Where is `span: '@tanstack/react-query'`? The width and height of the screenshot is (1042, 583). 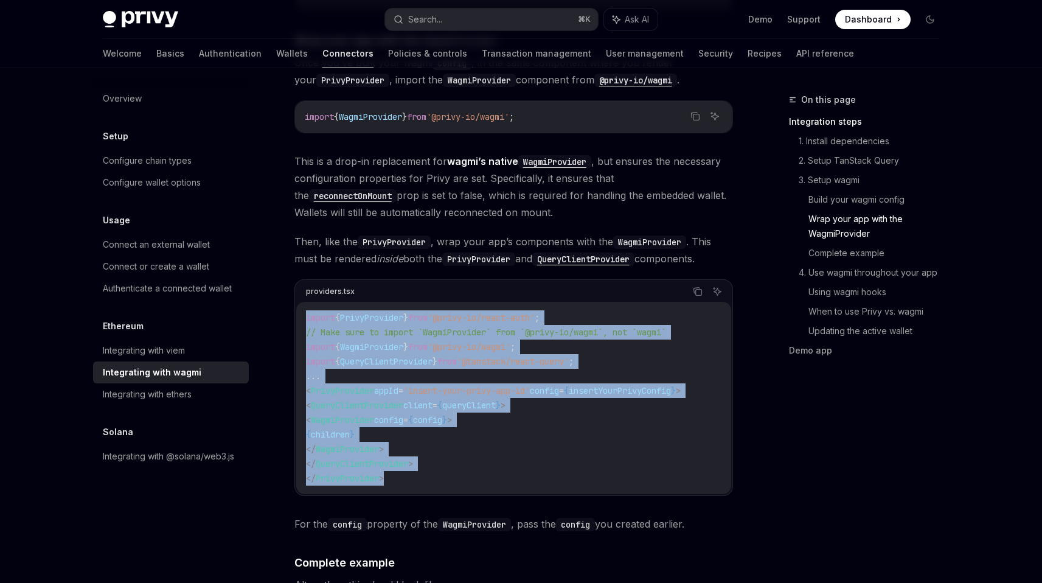
span: '@tanstack/react-query' is located at coordinates (513, 361).